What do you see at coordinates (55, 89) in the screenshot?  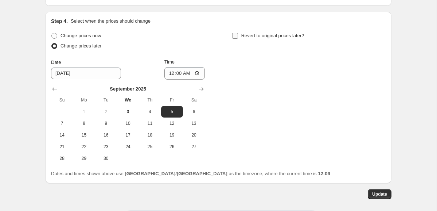 I see `button: Show previous month, August 2025` at bounding box center [55, 89].